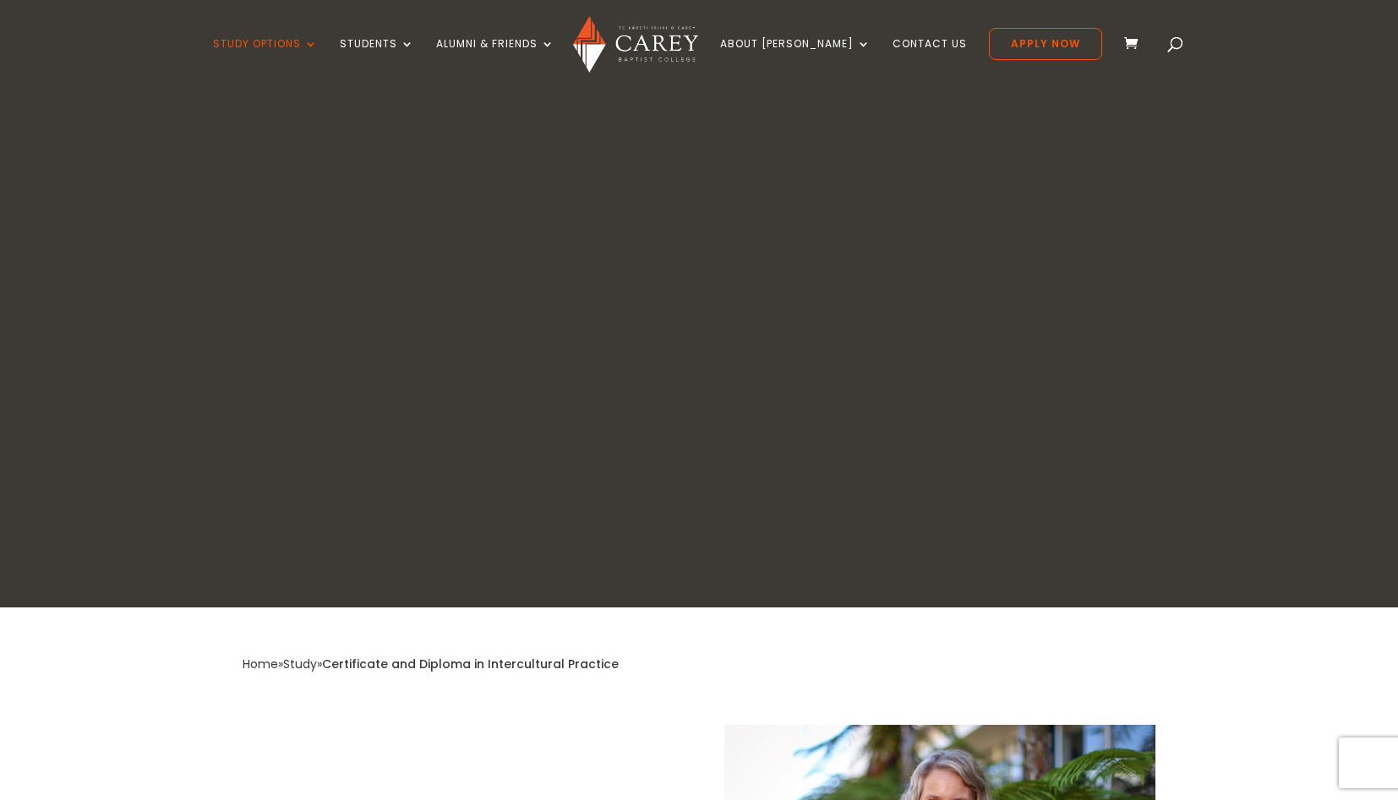 Image resolution: width=1398 pixels, height=800 pixels. What do you see at coordinates (377, 57) in the screenshot?
I see `a: Students` at bounding box center [377, 57].